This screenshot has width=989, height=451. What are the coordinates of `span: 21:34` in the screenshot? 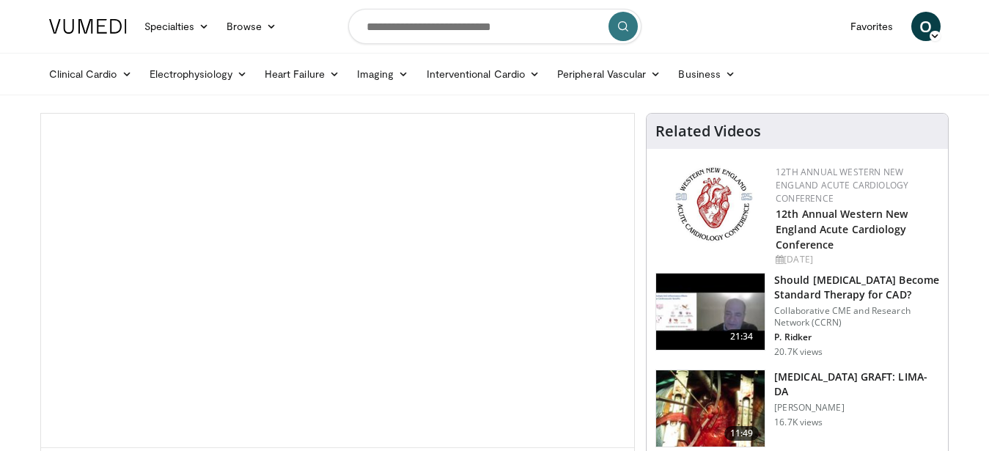 It's located at (742, 336).